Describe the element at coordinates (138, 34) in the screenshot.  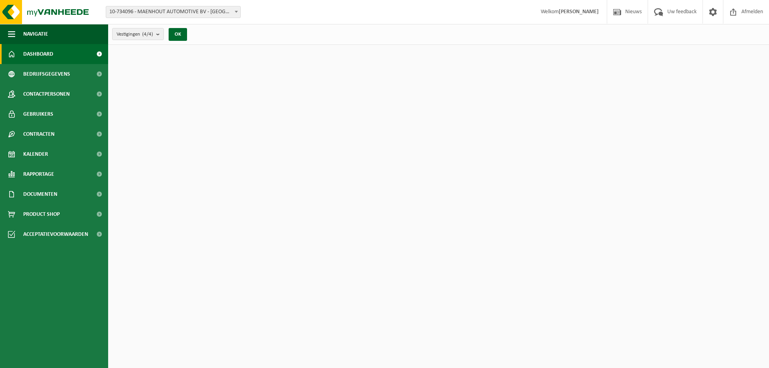
I see `button: Vestigingen(4/4)` at that location.